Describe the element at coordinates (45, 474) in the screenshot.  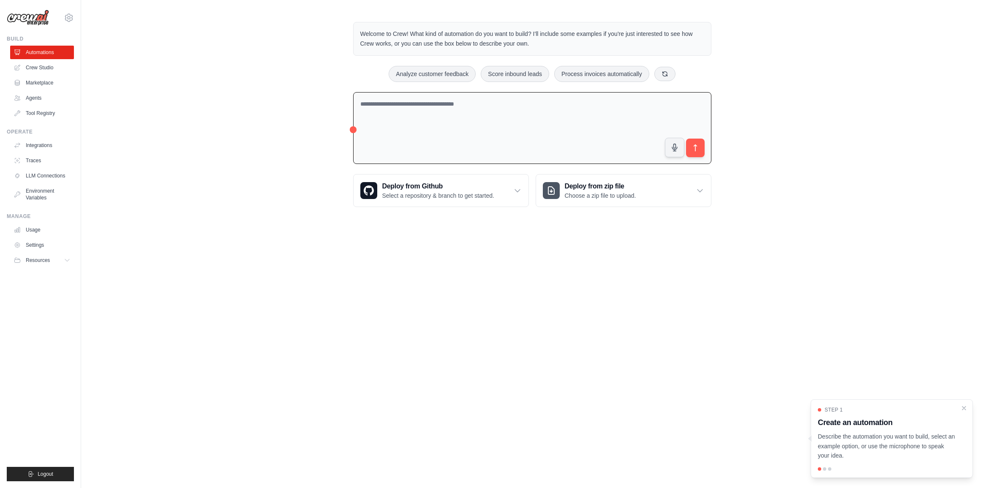
I see `span: Logout` at that location.